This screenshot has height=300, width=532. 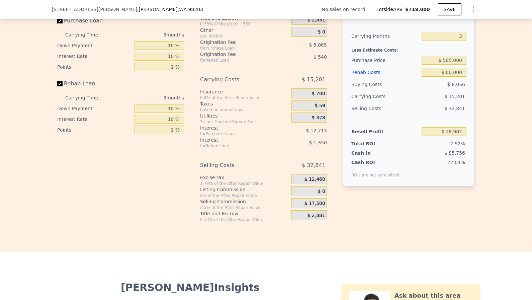 What do you see at coordinates (385, 132) in the screenshot?
I see `div: Resell Profit` at bounding box center [385, 132].